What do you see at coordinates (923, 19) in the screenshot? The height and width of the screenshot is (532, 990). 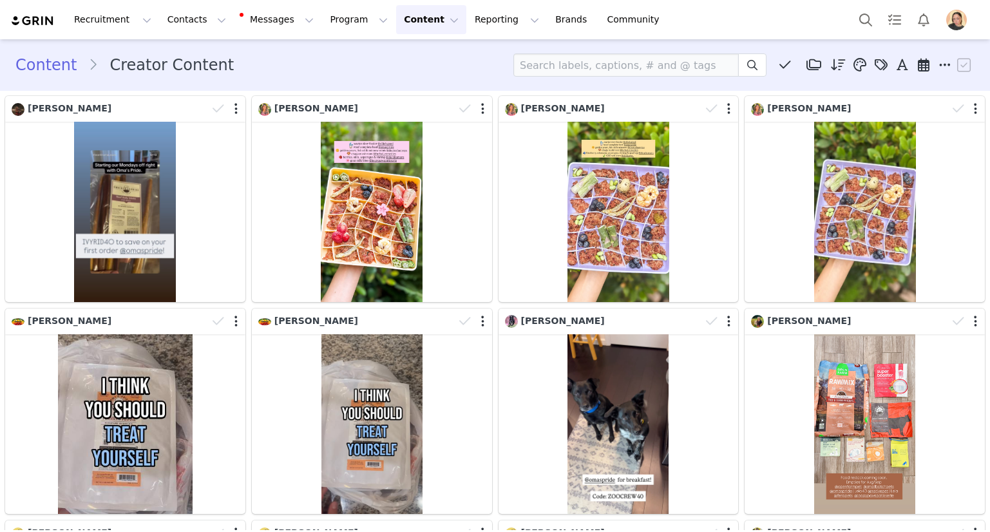 I see `button: Notifications` at bounding box center [923, 19].